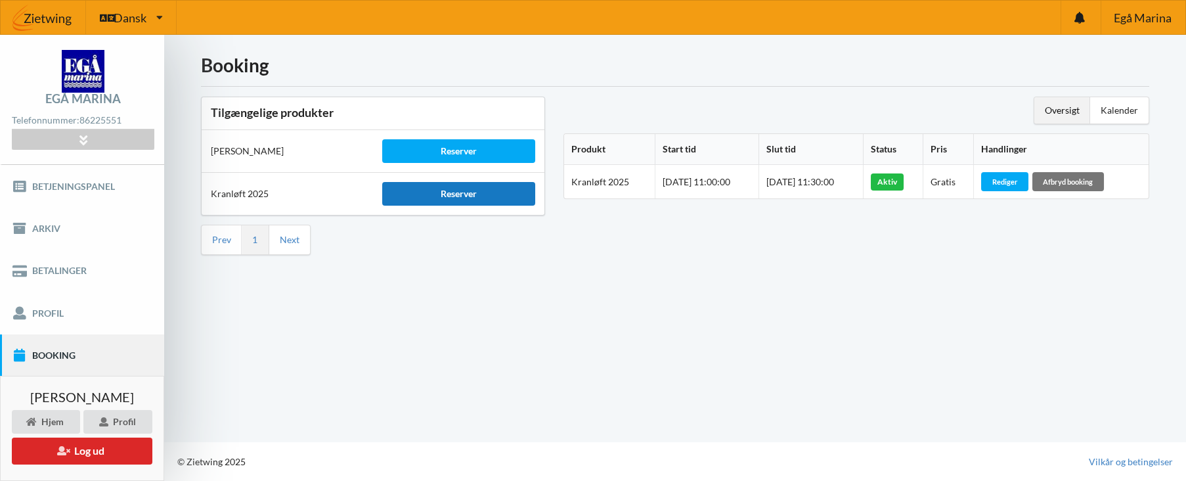 This screenshot has width=1186, height=481. I want to click on div: Profil, so click(118, 422).